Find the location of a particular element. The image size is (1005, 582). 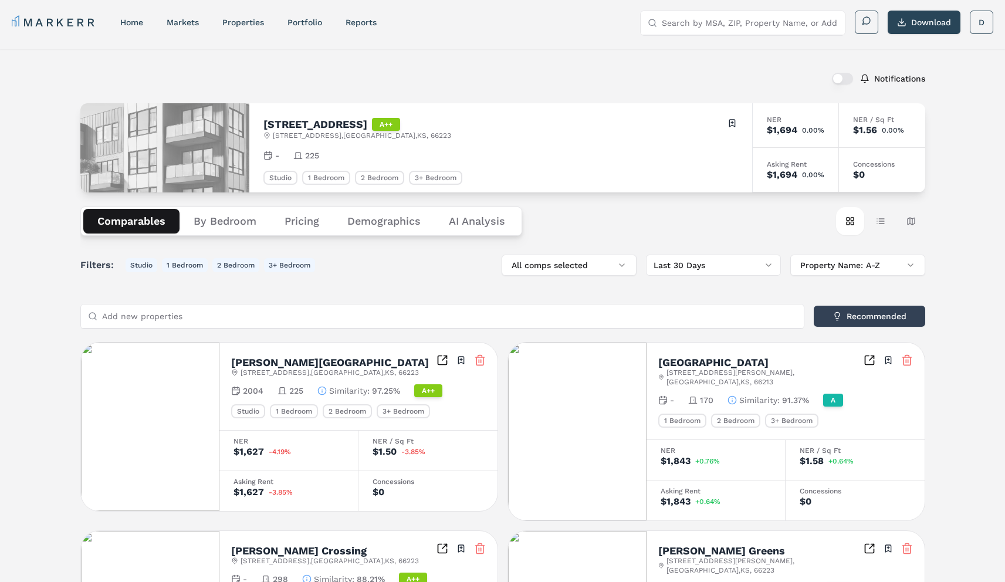

button: Recommended is located at coordinates (870, 316).